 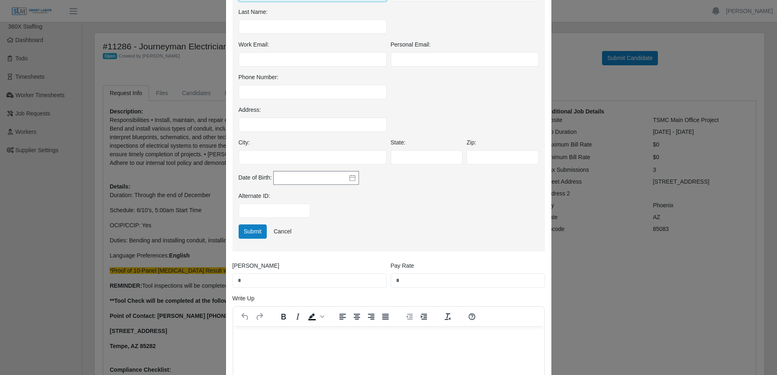 I want to click on label: State:, so click(x=398, y=142).